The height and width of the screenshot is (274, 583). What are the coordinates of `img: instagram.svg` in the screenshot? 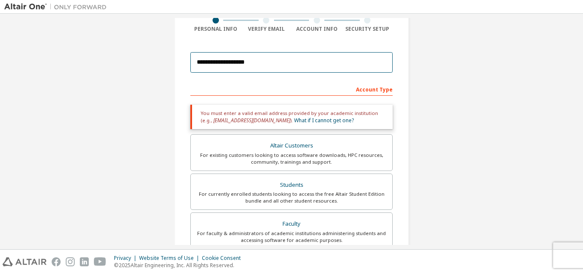 It's located at (70, 261).